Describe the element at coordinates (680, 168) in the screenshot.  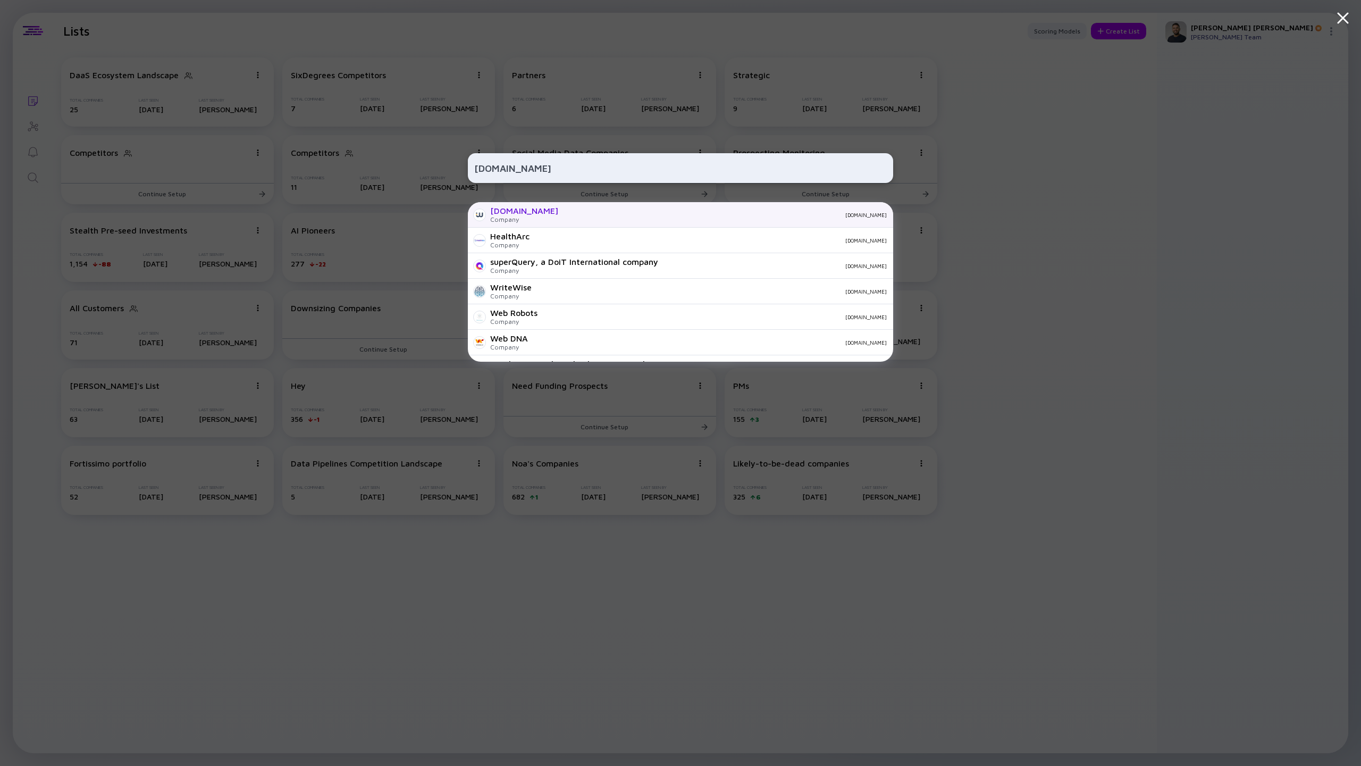
I see `input: Search Company or Investor...` at that location.